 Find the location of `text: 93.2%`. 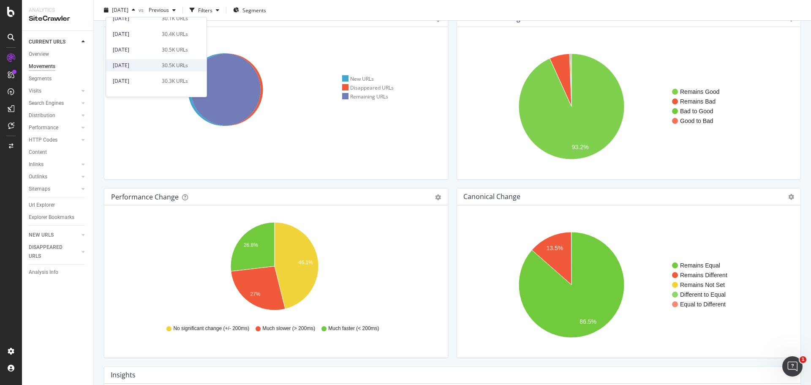

text: 93.2% is located at coordinates (580, 147).